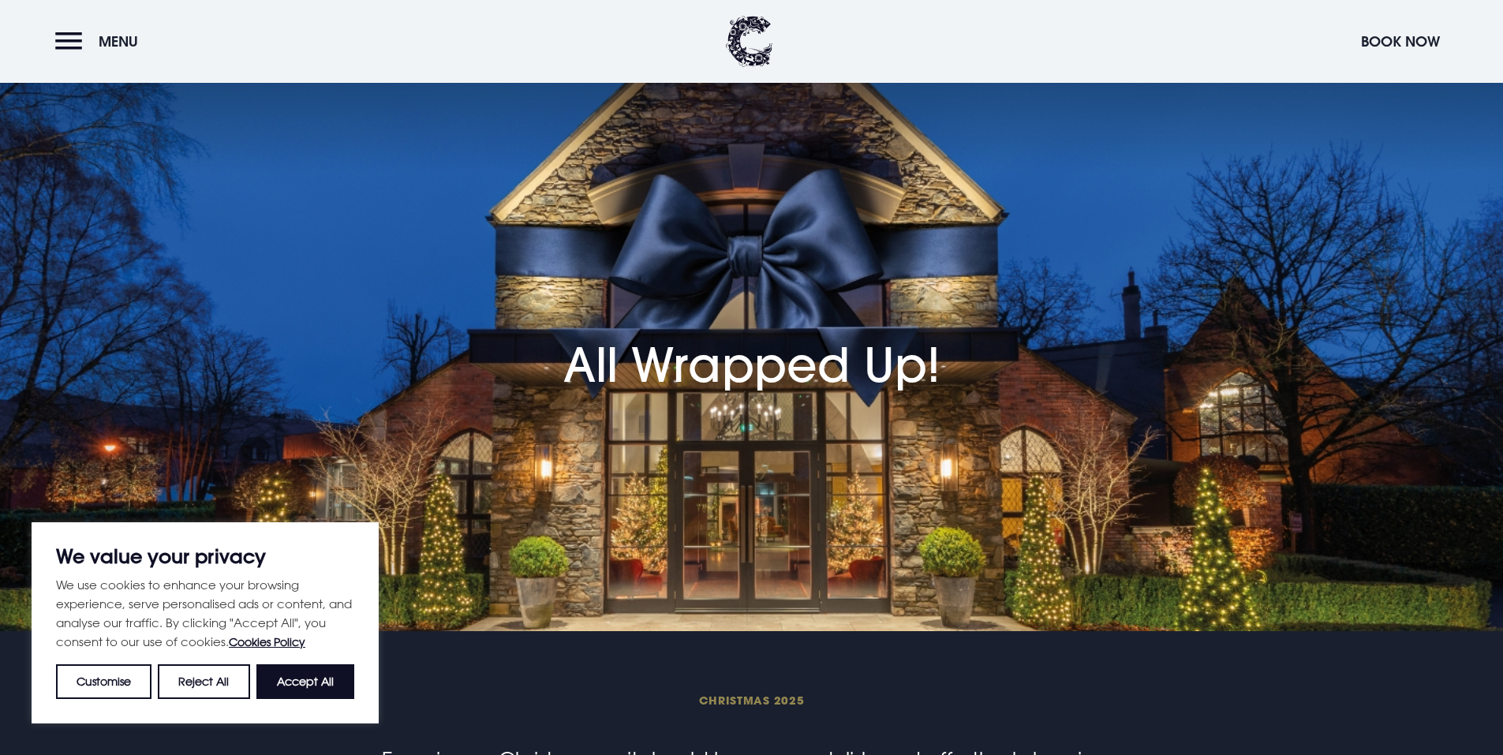 This screenshot has height=755, width=1503. What do you see at coordinates (103, 682) in the screenshot?
I see `button: Customise` at bounding box center [103, 682].